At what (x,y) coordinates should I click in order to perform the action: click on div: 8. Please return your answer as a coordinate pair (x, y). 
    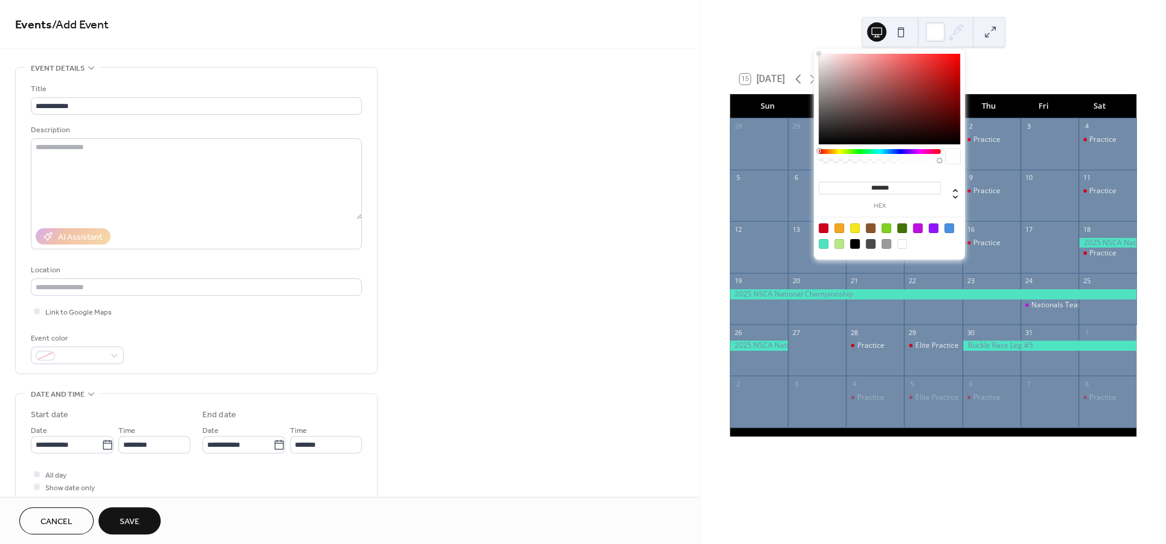
    Looking at the image, I should click on (1087, 384).